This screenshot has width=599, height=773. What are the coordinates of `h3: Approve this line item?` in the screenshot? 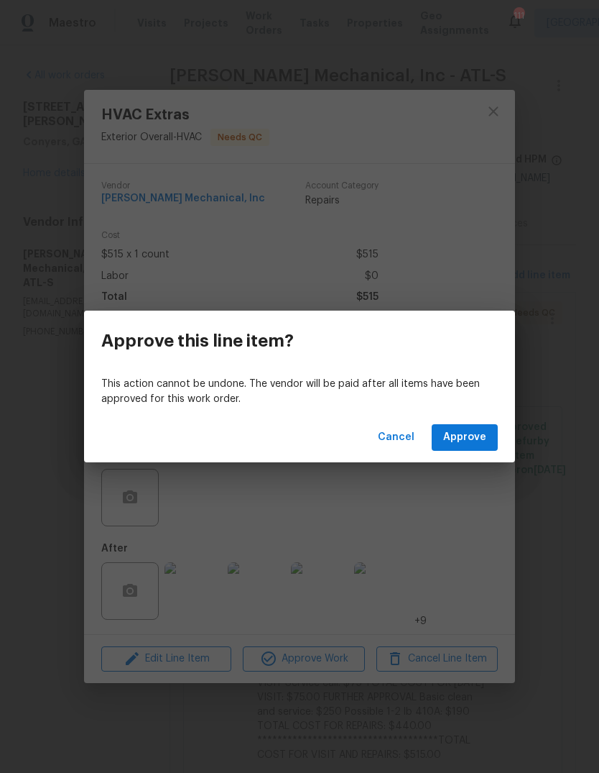 It's located at (198, 341).